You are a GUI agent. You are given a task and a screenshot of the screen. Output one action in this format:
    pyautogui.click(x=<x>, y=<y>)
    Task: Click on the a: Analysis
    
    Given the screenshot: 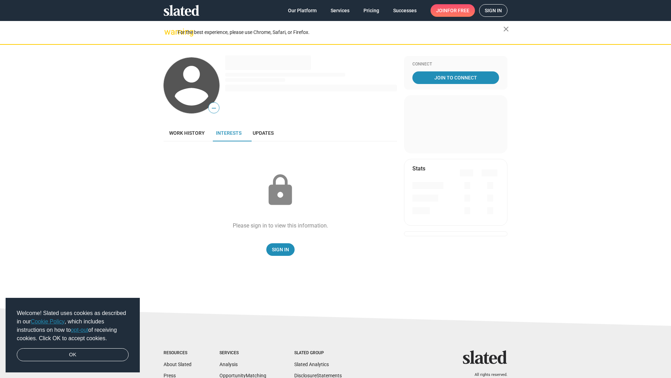 What is the action you would take?
    pyautogui.click(x=229, y=364)
    